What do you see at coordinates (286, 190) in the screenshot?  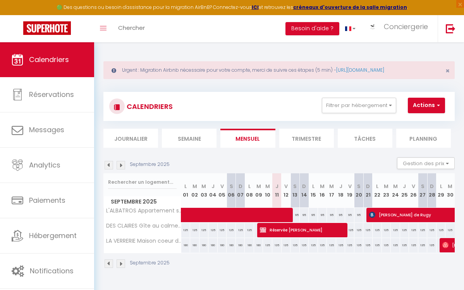 I see `th: 12` at bounding box center [286, 190].